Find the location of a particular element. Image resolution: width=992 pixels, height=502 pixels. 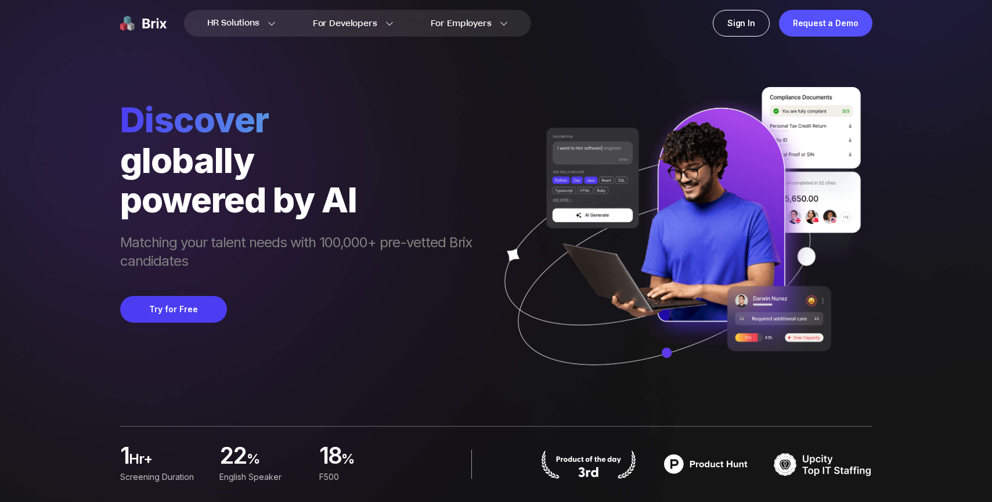

img: ai generate is located at coordinates (678, 243).